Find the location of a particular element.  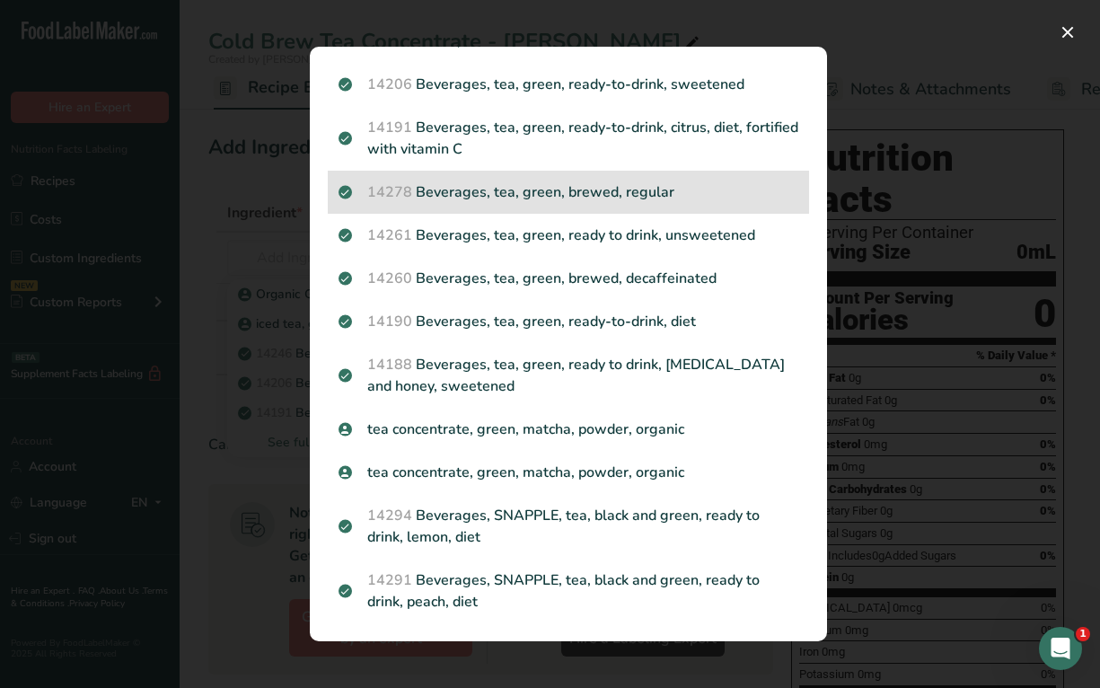

p: Beverages, SNAPPLE, tea, black and green, ready to drink, peach, diet is located at coordinates (568, 591).